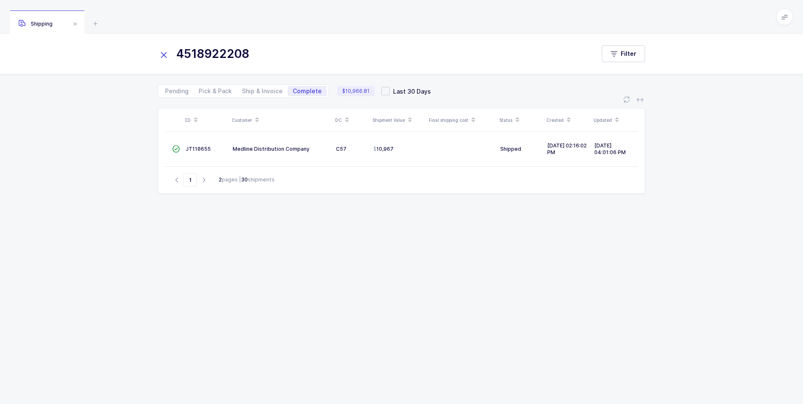  Describe the element at coordinates (281, 120) in the screenshot. I see `div: Customer` at that location.